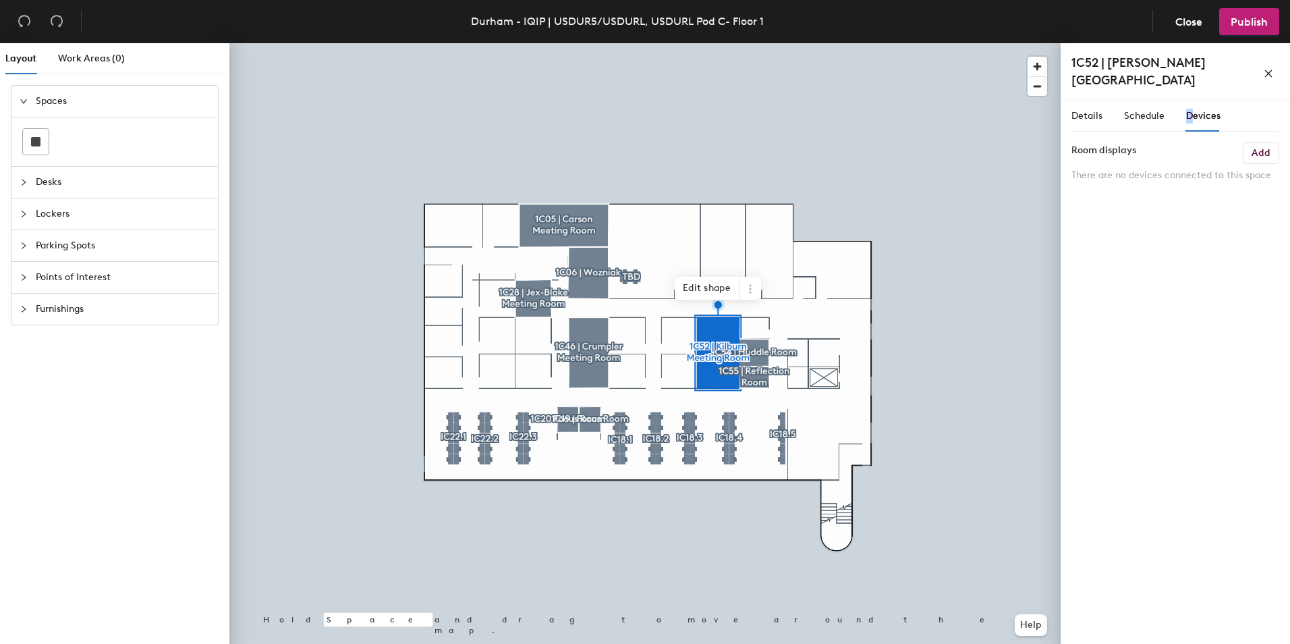 The height and width of the screenshot is (644, 1290). What do you see at coordinates (1189, 22) in the screenshot?
I see `span: Close` at bounding box center [1189, 22].